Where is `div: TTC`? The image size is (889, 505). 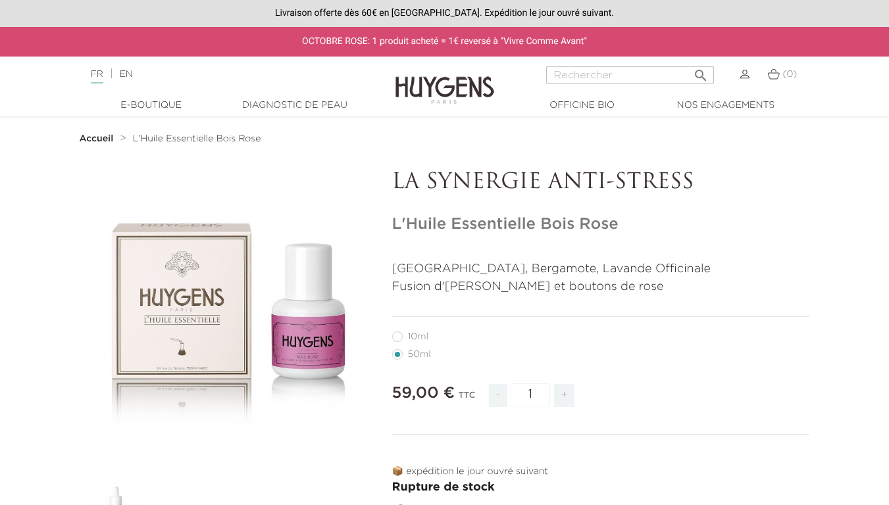 div: TTC is located at coordinates (466, 399).